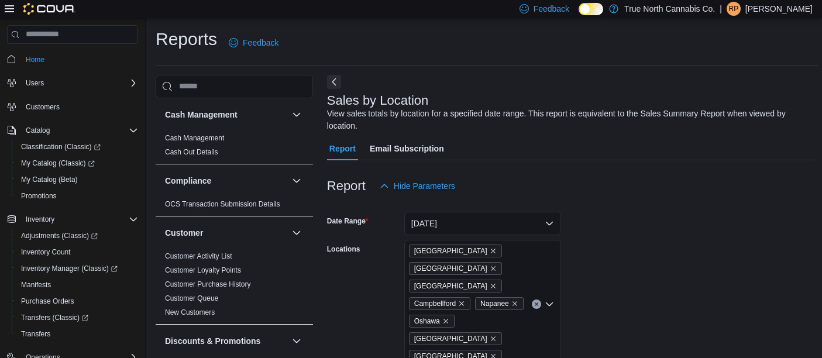  I want to click on span: Cash Management, so click(194, 138).